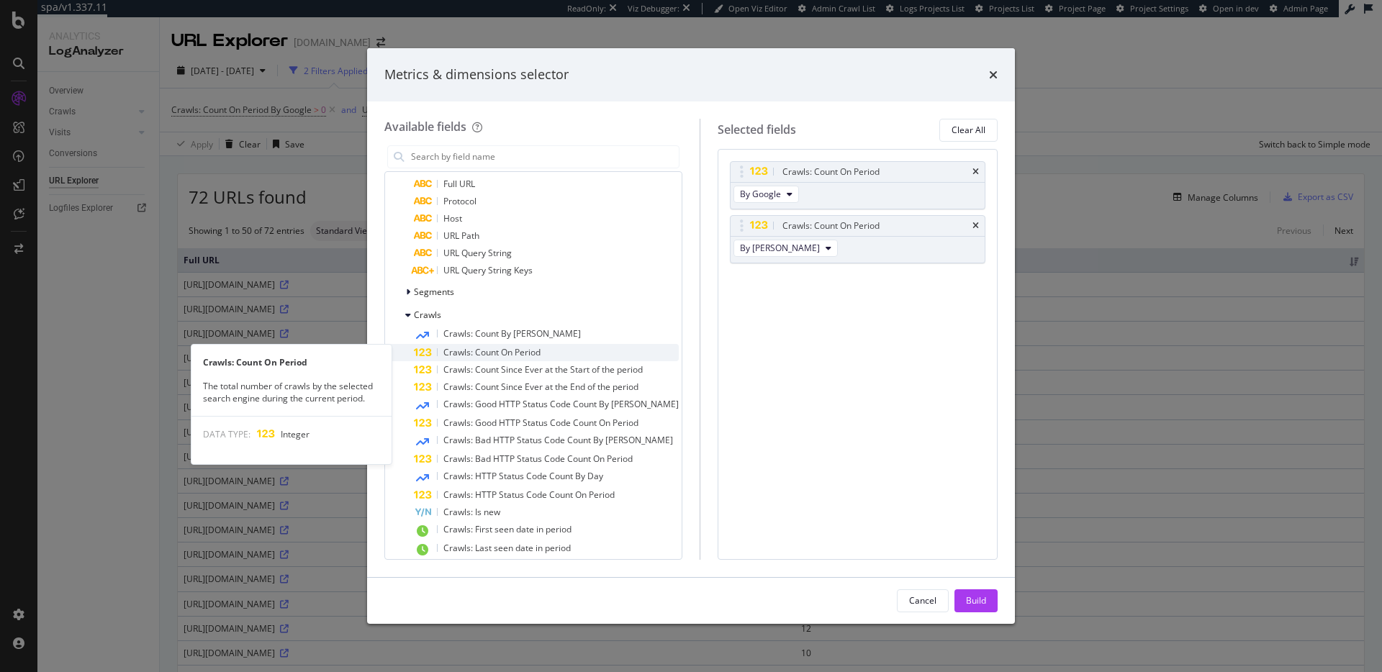 The width and height of the screenshot is (1382, 672). What do you see at coordinates (779, 248) in the screenshot?
I see `span: By Bing` at bounding box center [779, 248].